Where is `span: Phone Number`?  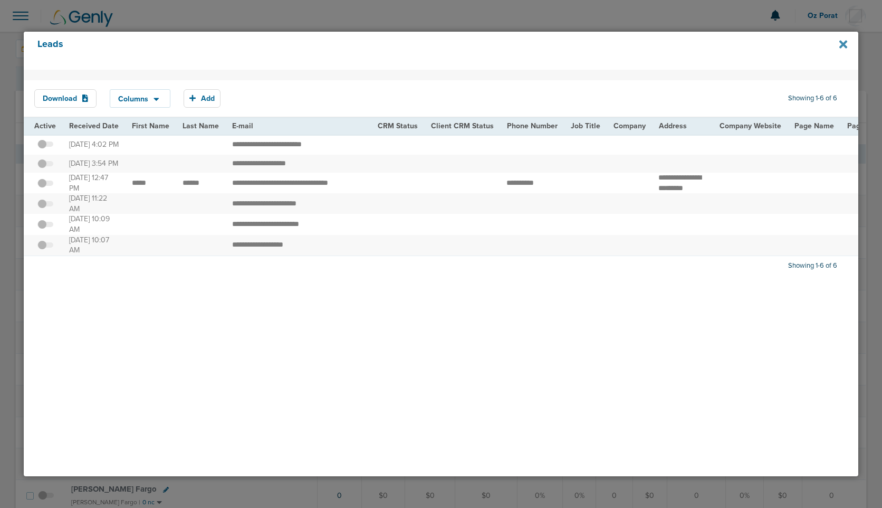 span: Phone Number is located at coordinates (533, 126).